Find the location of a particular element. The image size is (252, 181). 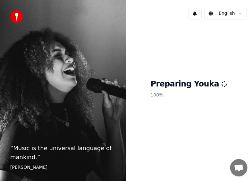

h1: Preparing Youka is located at coordinates (189, 84).